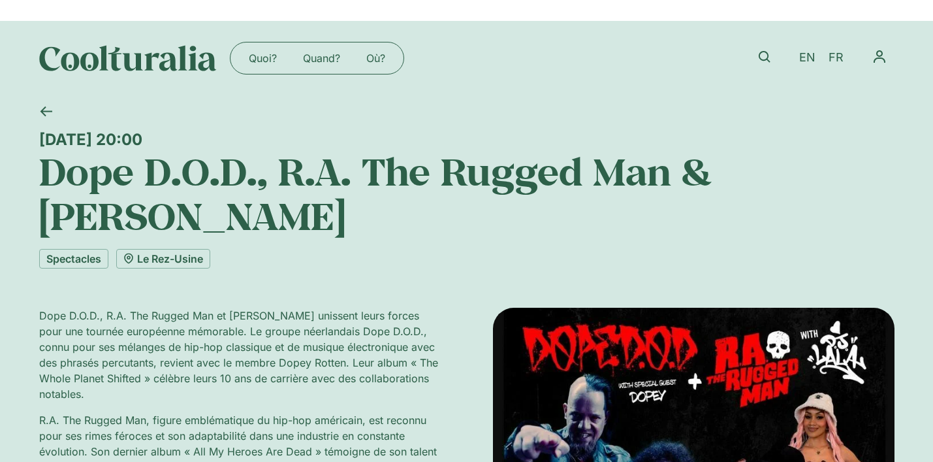 This screenshot has width=933, height=462. I want to click on a: Où?, so click(375, 58).